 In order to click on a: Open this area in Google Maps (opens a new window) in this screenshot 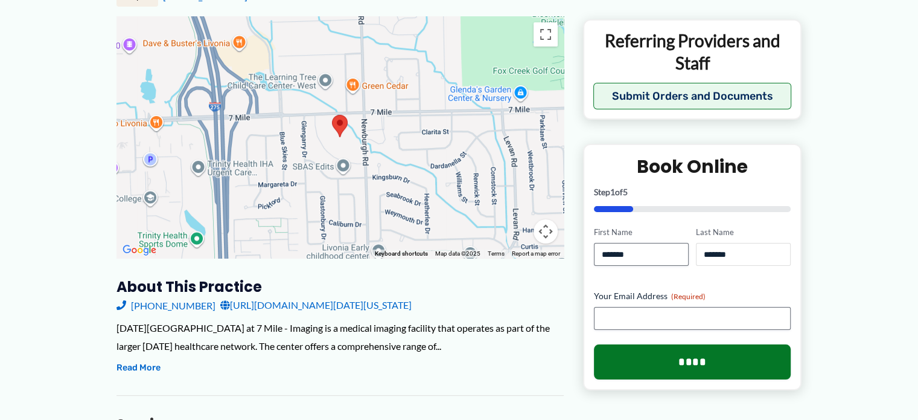, I will do `click(139, 250)`.